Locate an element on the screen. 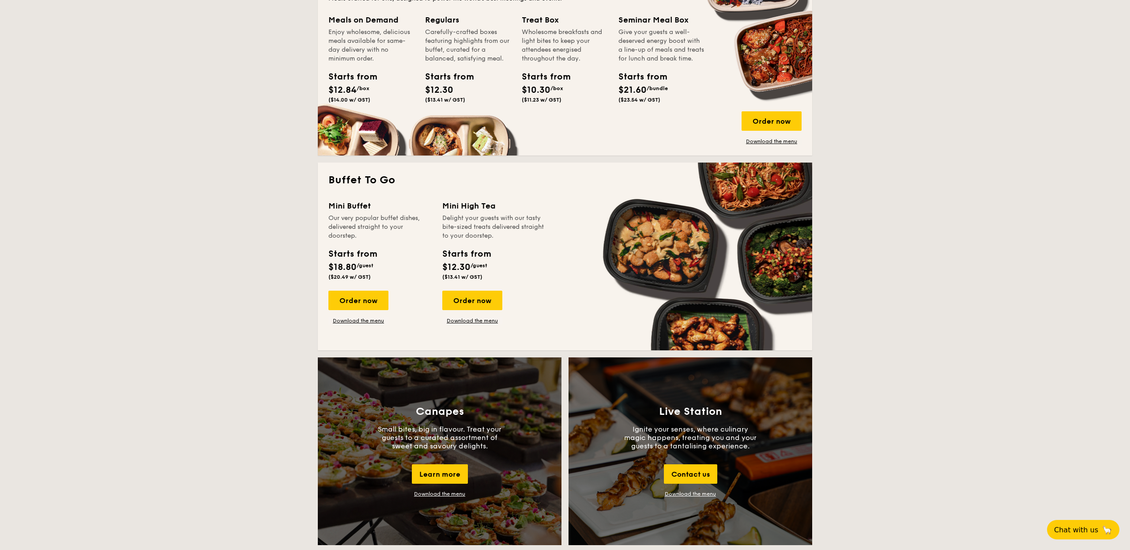  h3: Live Station is located at coordinates (690, 411).